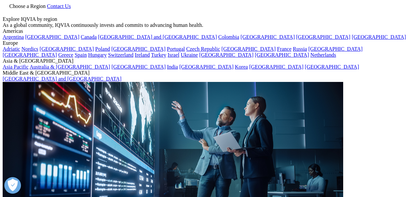 The height and width of the screenshot is (197, 418). What do you see at coordinates (203, 49) in the screenshot?
I see `a: Czech Republic` at bounding box center [203, 49].